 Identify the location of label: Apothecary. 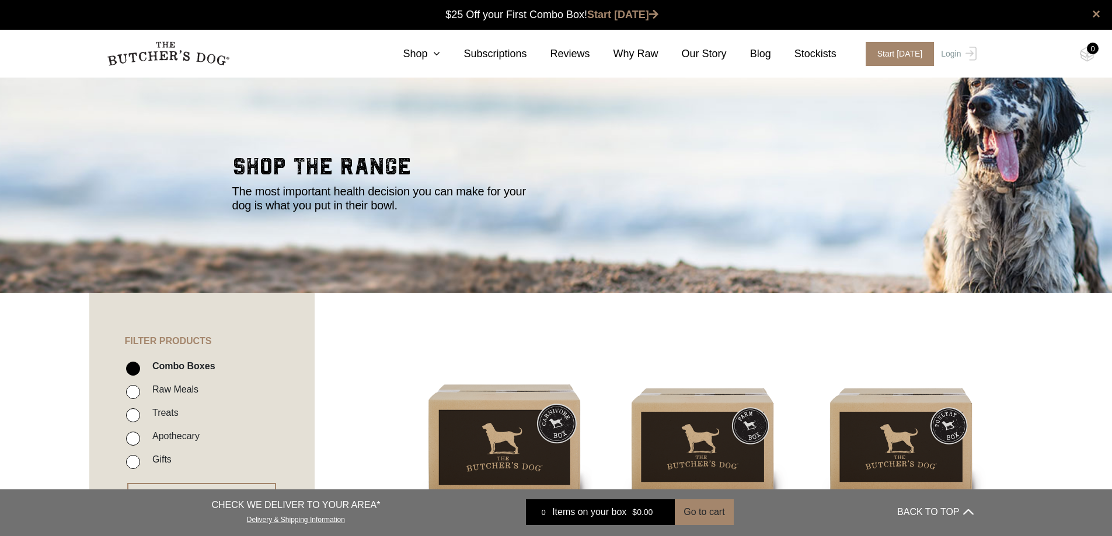
(173, 436).